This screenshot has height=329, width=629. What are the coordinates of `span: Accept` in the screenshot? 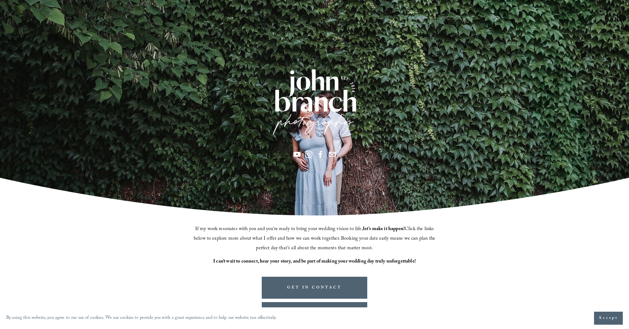 It's located at (608, 318).